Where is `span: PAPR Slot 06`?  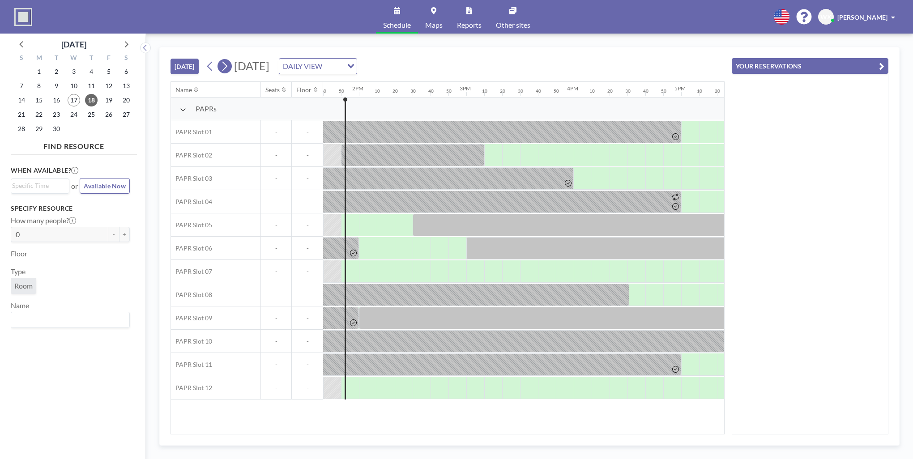 span: PAPR Slot 06 is located at coordinates (192, 248).